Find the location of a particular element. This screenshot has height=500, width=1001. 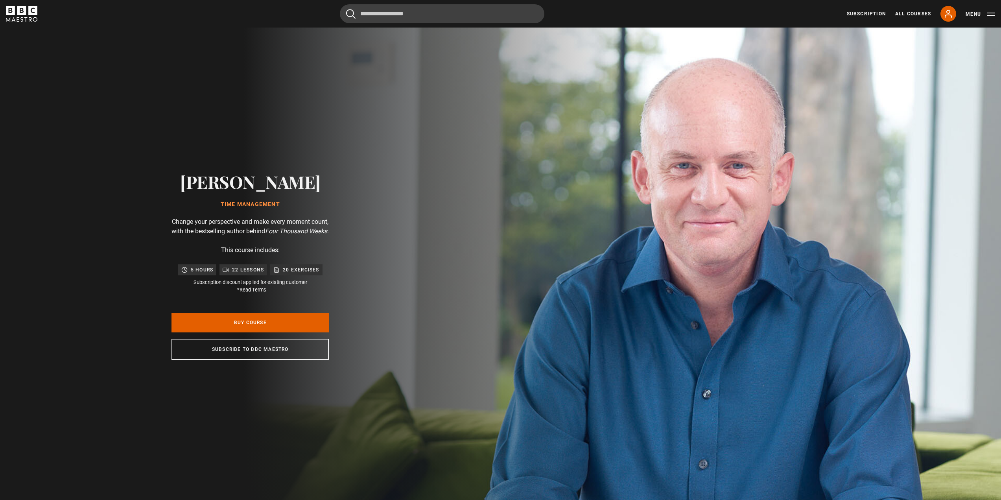

small: Subscription discount applied for existing customer is located at coordinates (250, 286).